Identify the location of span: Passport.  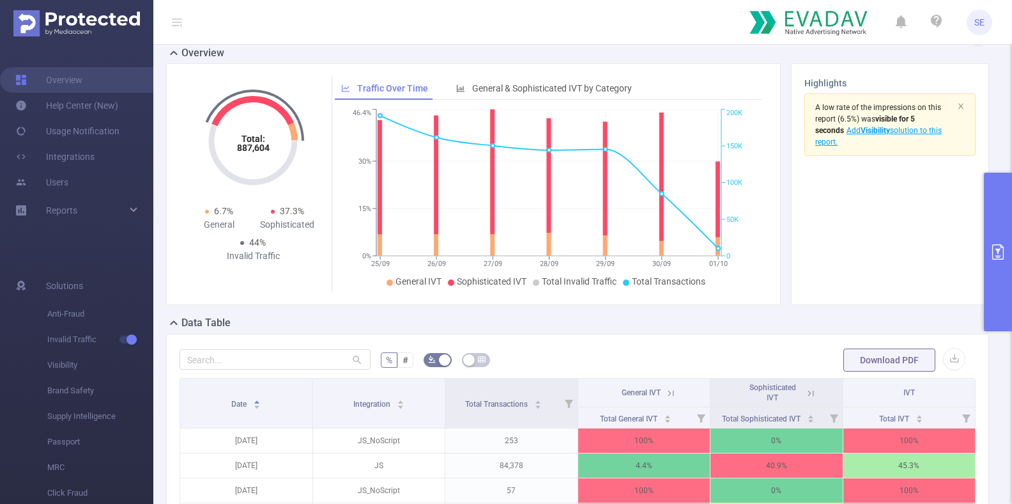
(100, 442).